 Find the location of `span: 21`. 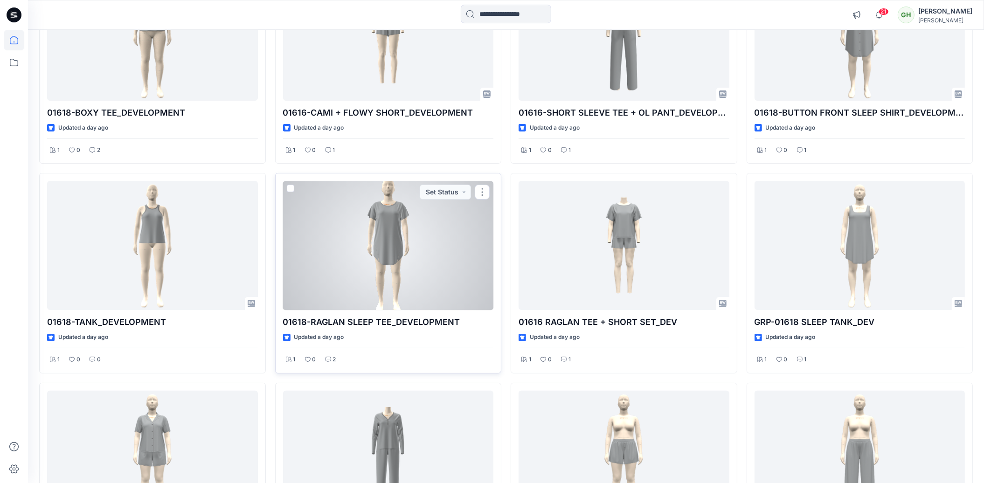

span: 21 is located at coordinates (883, 12).